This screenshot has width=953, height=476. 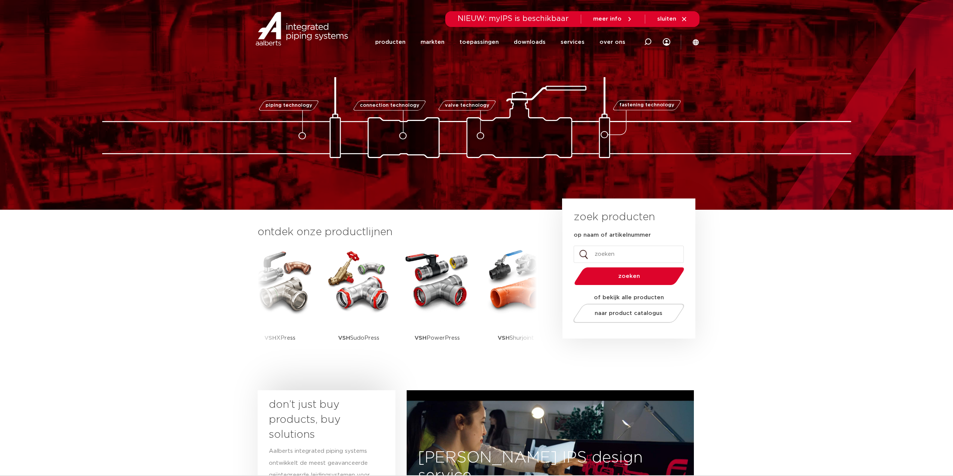 I want to click on a: producten, so click(x=390, y=42).